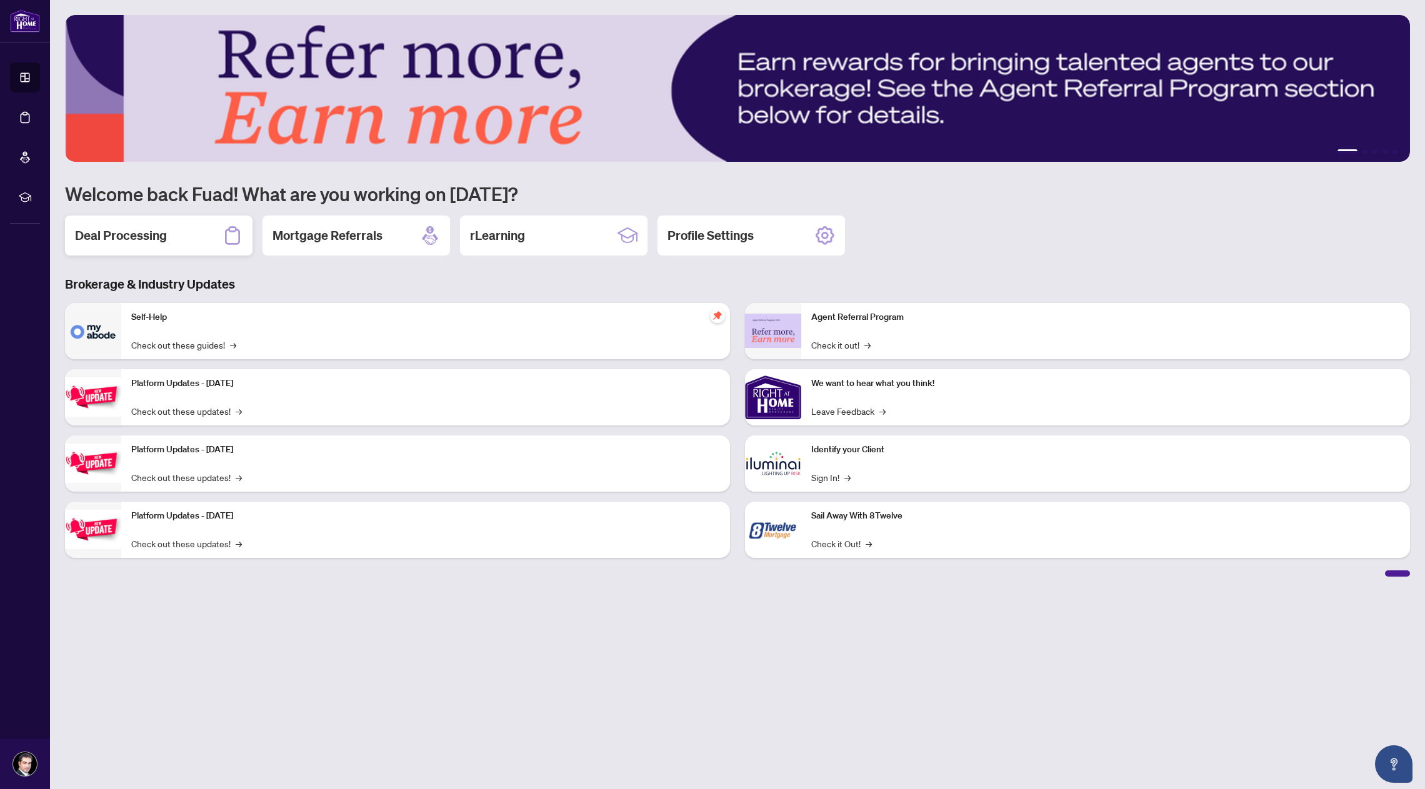 Image resolution: width=1425 pixels, height=789 pixels. I want to click on button: 5, so click(1395, 152).